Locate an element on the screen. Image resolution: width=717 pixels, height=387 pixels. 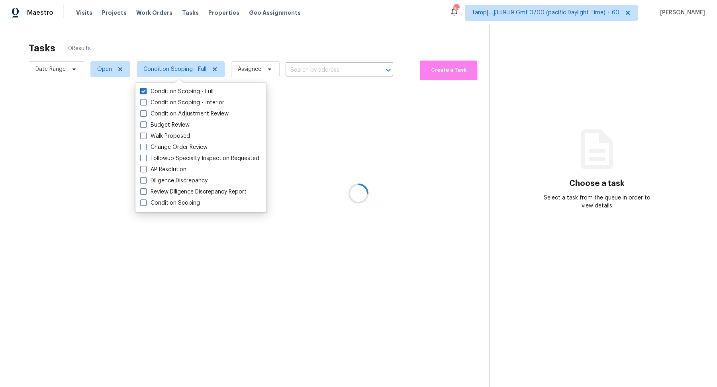
label: Condition Scoping - Full is located at coordinates (177, 92).